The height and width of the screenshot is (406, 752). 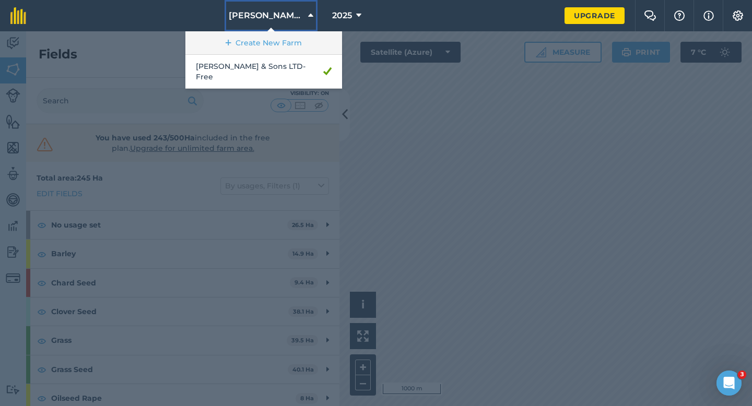 I want to click on img: svg+xml;base64,PHN2ZyB4bWxucz0iaHR0cDovL3d3dy53My5vcmcvMjAwMC9zdmciIHdpZHRoPSIxNyIgaGVpZ2h0PSIxNy..., so click(x=709, y=16).